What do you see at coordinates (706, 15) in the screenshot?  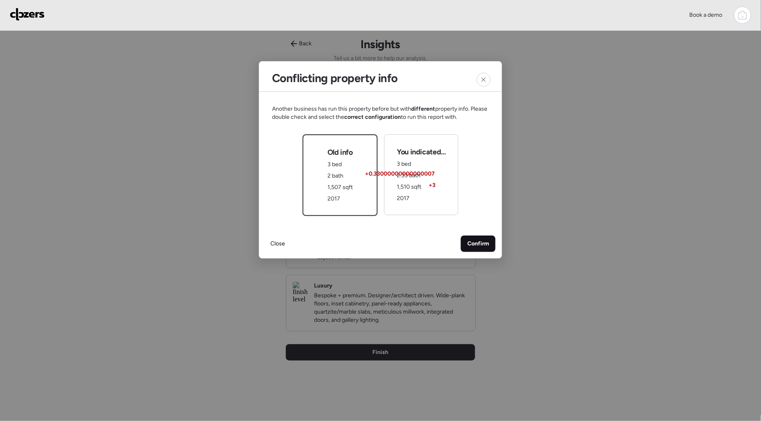 I see `span: Book a demo` at bounding box center [706, 15].